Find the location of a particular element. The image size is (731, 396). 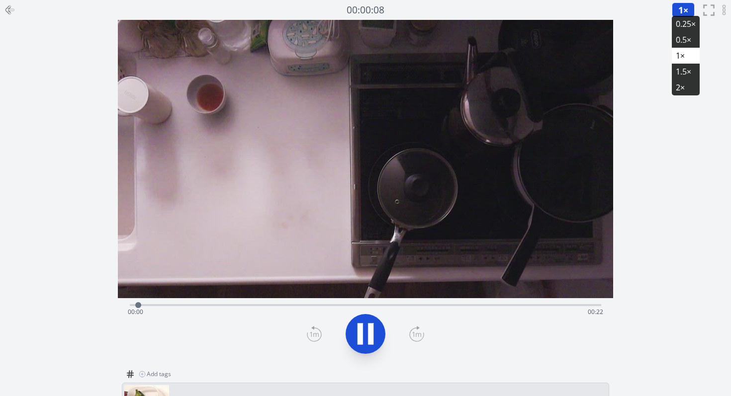

li: 2× is located at coordinates (686, 87).